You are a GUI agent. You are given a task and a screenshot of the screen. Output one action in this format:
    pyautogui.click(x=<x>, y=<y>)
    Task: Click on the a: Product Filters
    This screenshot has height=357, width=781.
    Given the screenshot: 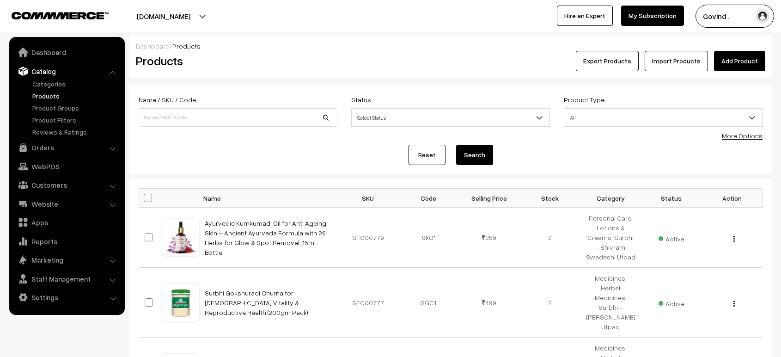 What is the action you would take?
    pyautogui.click(x=76, y=120)
    